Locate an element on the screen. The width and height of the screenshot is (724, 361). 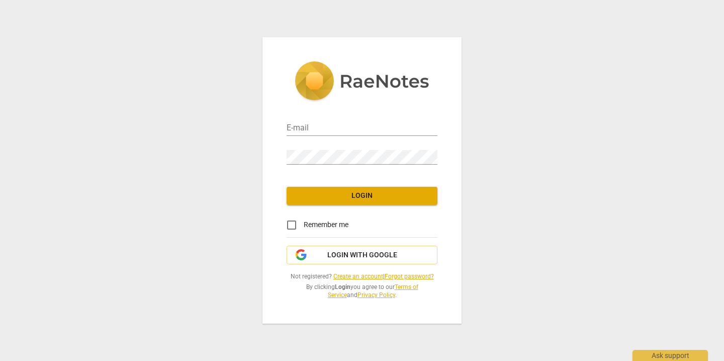
span: Not registered? | is located at coordinates (362, 276).